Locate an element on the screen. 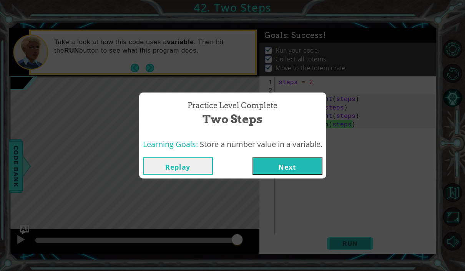 This screenshot has height=271, width=465. span: Practice Level Complete is located at coordinates (232, 106).